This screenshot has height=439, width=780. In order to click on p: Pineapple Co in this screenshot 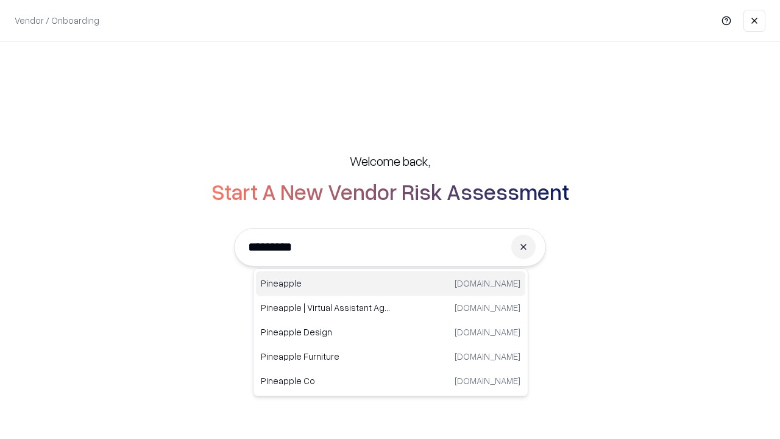, I will do `click(326, 380)`.